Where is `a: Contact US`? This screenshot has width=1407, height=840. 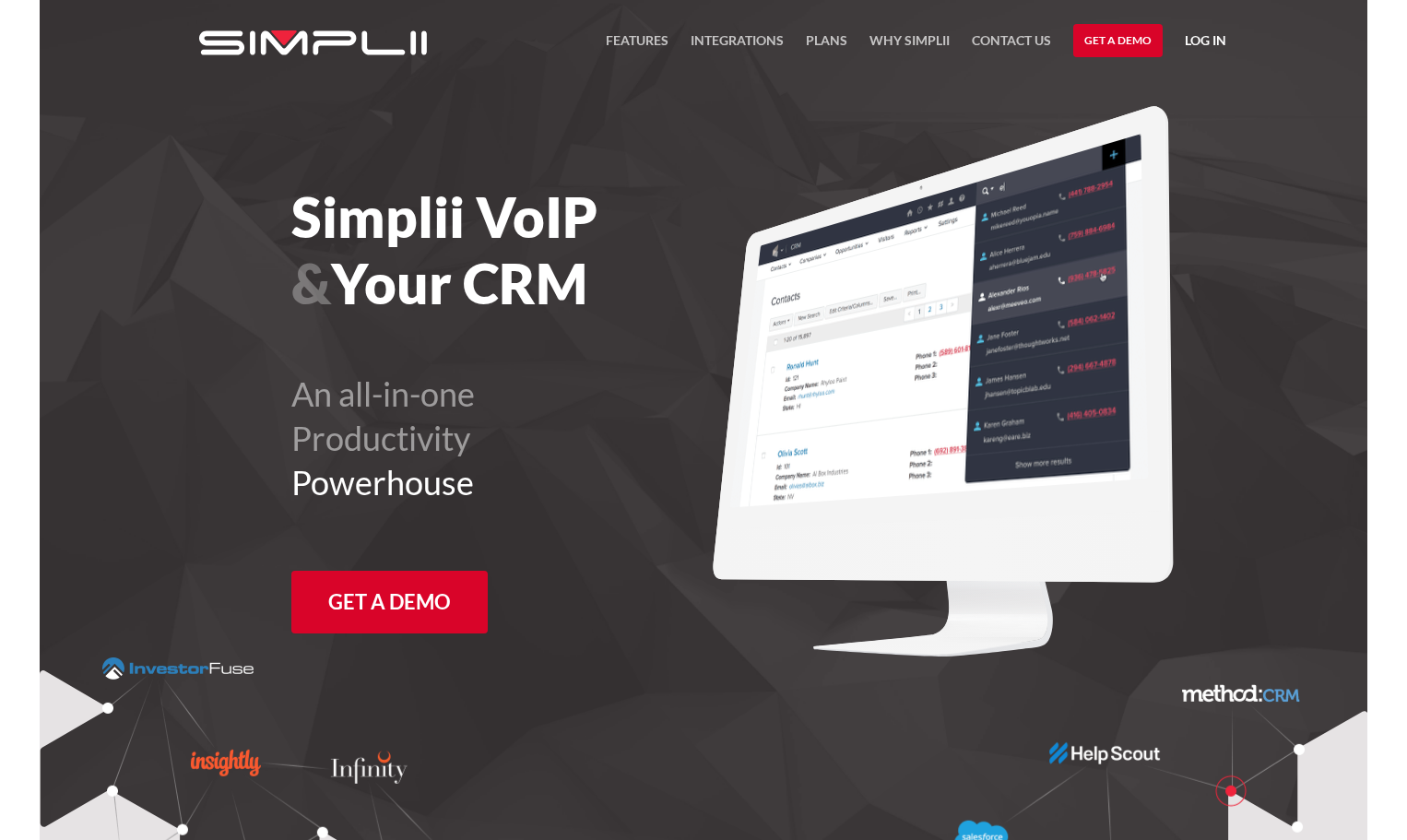 a: Contact US is located at coordinates (1011, 46).